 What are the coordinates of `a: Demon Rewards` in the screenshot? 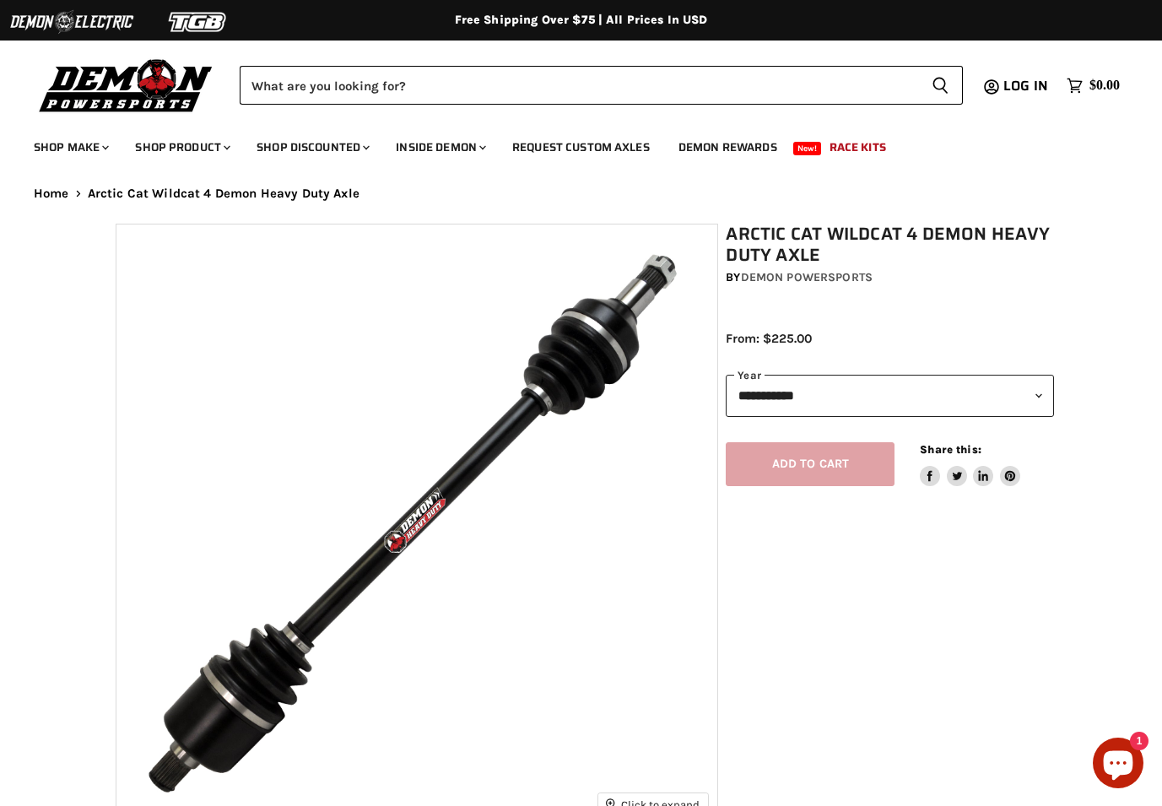 It's located at (728, 147).